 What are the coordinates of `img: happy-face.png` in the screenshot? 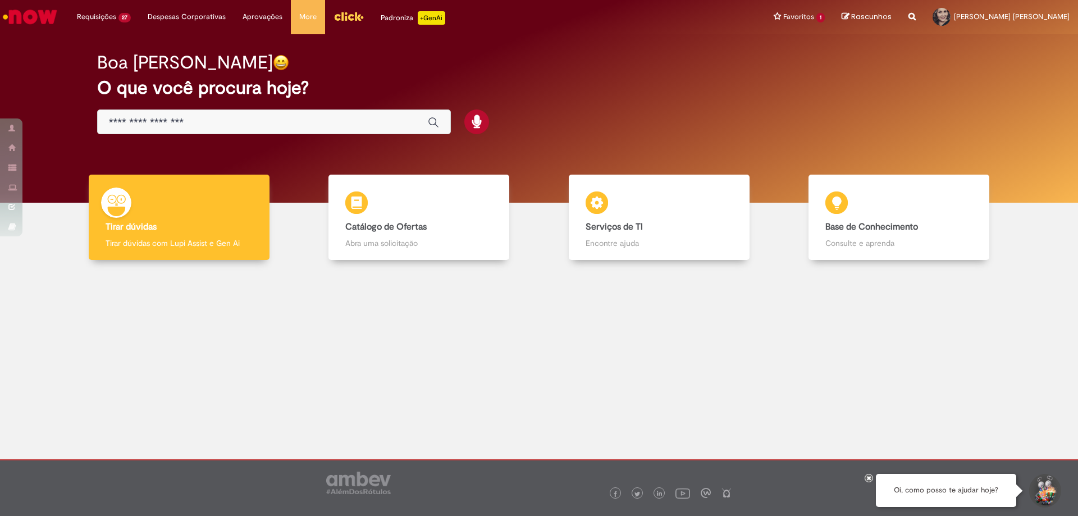 It's located at (281, 62).